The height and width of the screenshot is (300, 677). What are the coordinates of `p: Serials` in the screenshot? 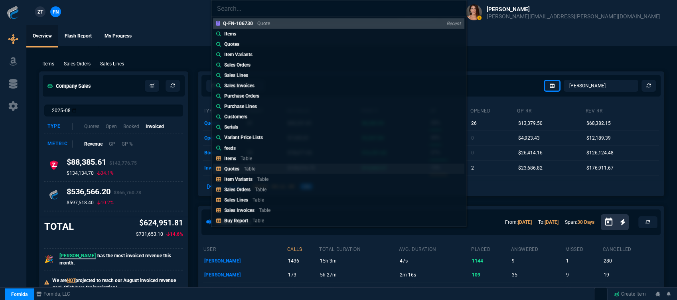 It's located at (231, 127).